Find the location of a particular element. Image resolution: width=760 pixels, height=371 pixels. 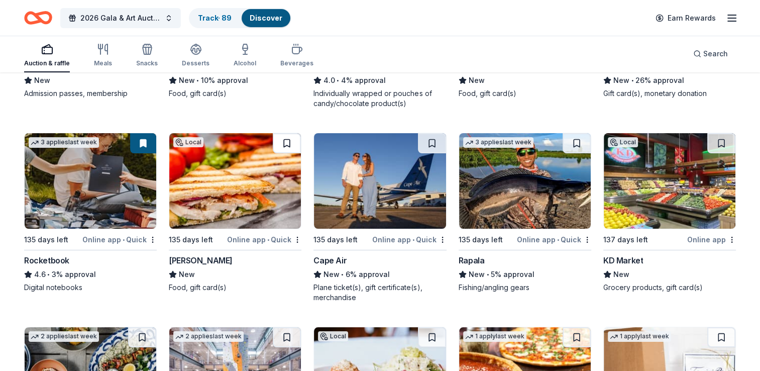

div: Cape Air is located at coordinates (330, 260).